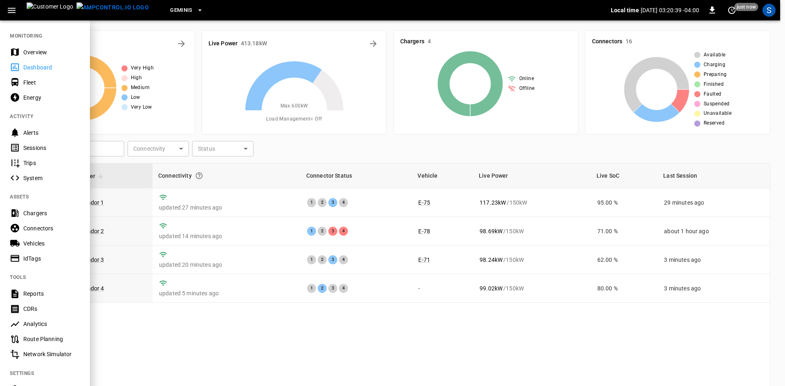  What do you see at coordinates (51, 213) in the screenshot?
I see `div: Chargers` at bounding box center [51, 213].